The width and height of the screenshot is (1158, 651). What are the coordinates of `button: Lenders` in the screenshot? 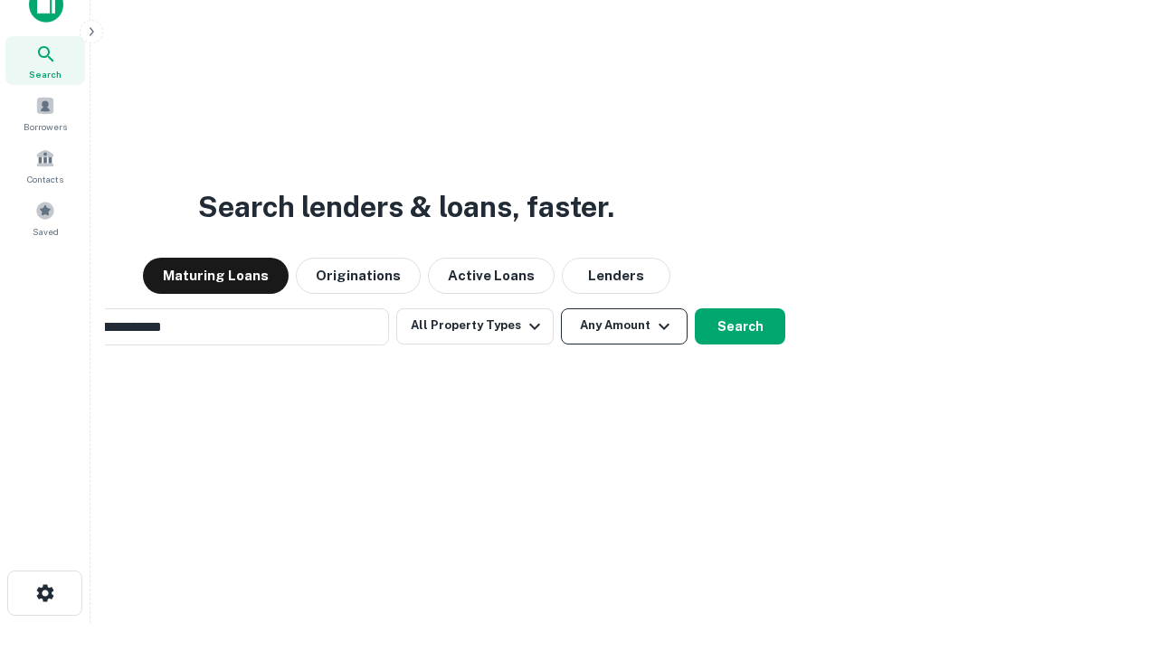 It's located at (616, 276).